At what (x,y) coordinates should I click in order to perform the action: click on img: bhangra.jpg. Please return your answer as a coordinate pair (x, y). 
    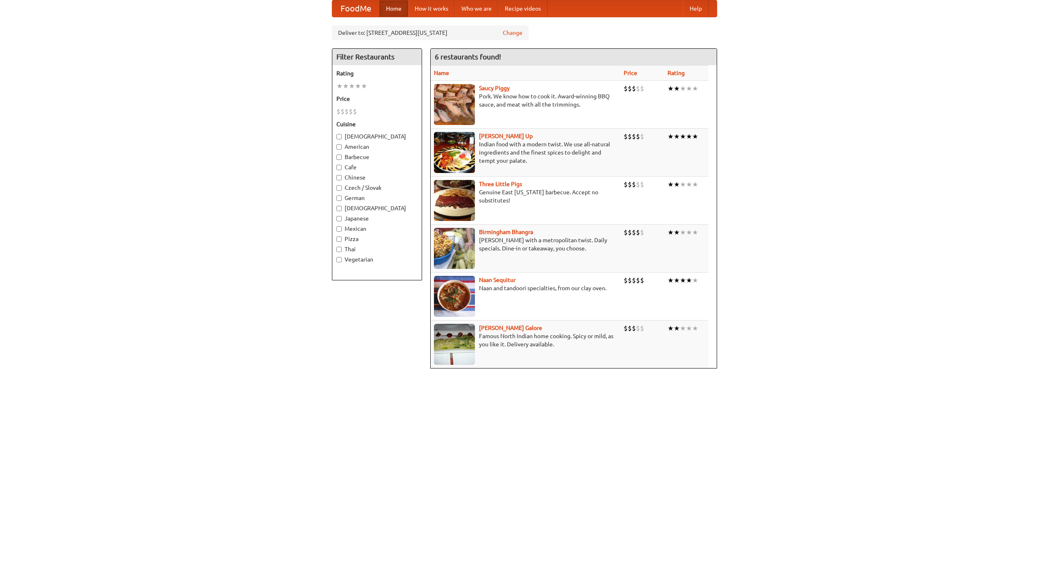
    Looking at the image, I should click on (454, 248).